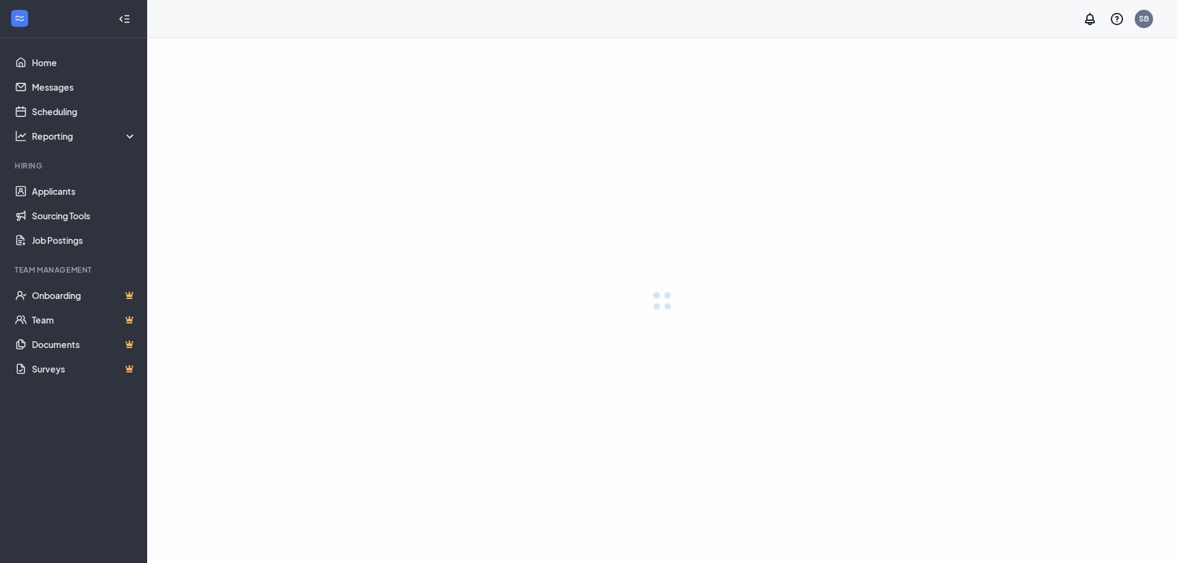  I want to click on a: Applicants, so click(84, 191).